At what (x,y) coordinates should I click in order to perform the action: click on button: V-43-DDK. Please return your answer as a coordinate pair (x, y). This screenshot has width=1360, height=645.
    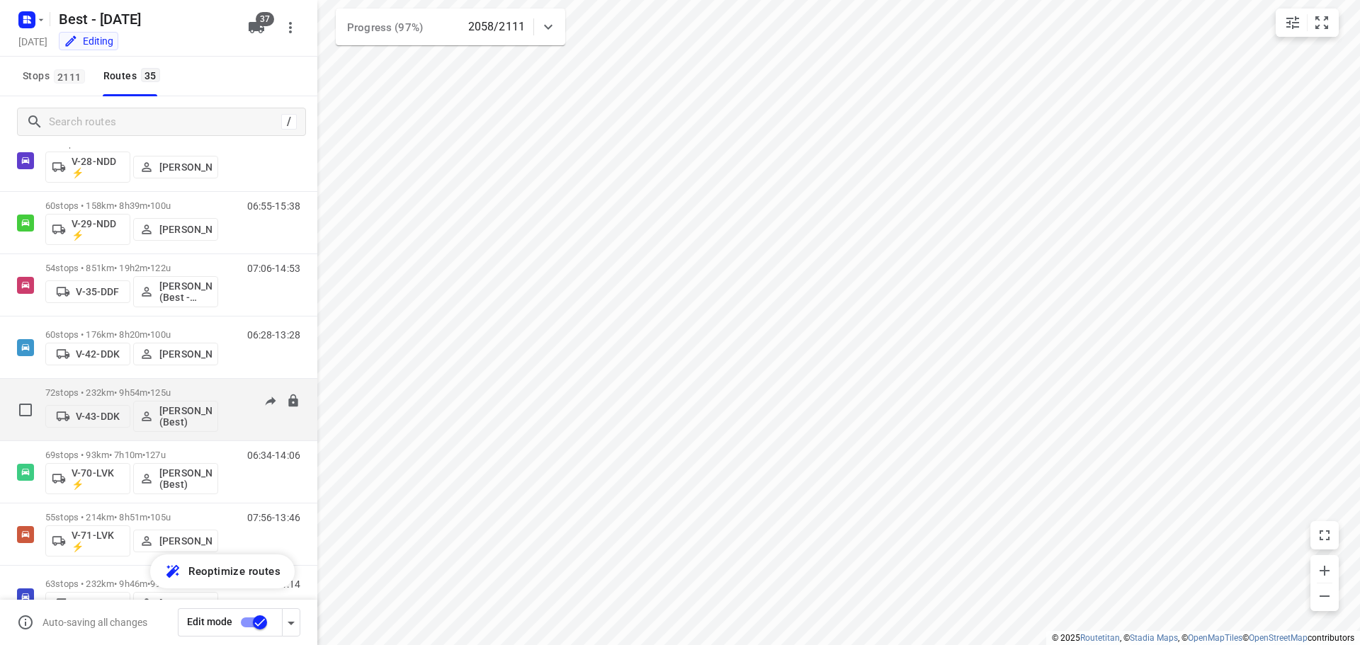
    Looking at the image, I should click on (88, 417).